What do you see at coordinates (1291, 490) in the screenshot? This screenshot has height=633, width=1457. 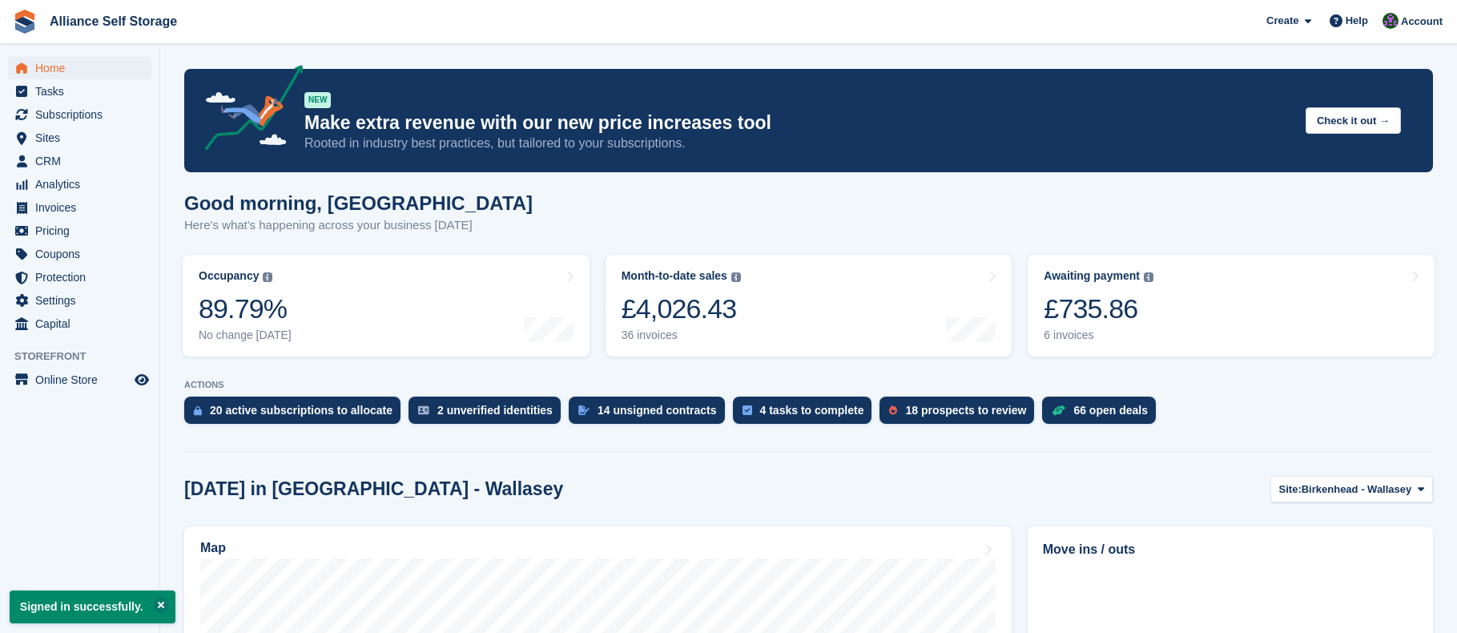 I see `span: Site:` at bounding box center [1291, 490].